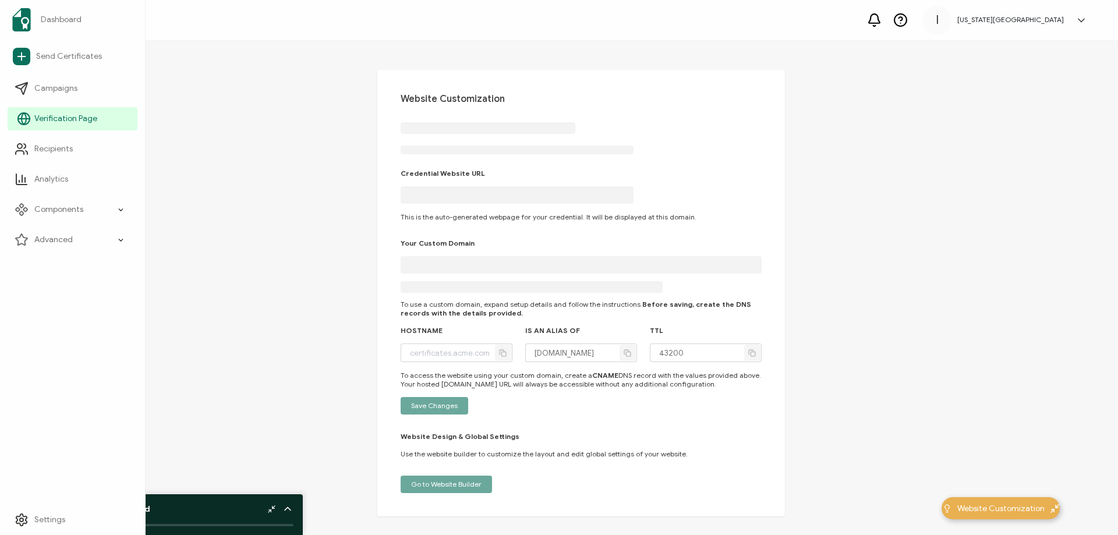 Image resolution: width=1118 pixels, height=535 pixels. Describe the element at coordinates (581, 380) in the screenshot. I see `div: To access the website using your custom domain, create a DNS record with the values provided abov...` at that location.